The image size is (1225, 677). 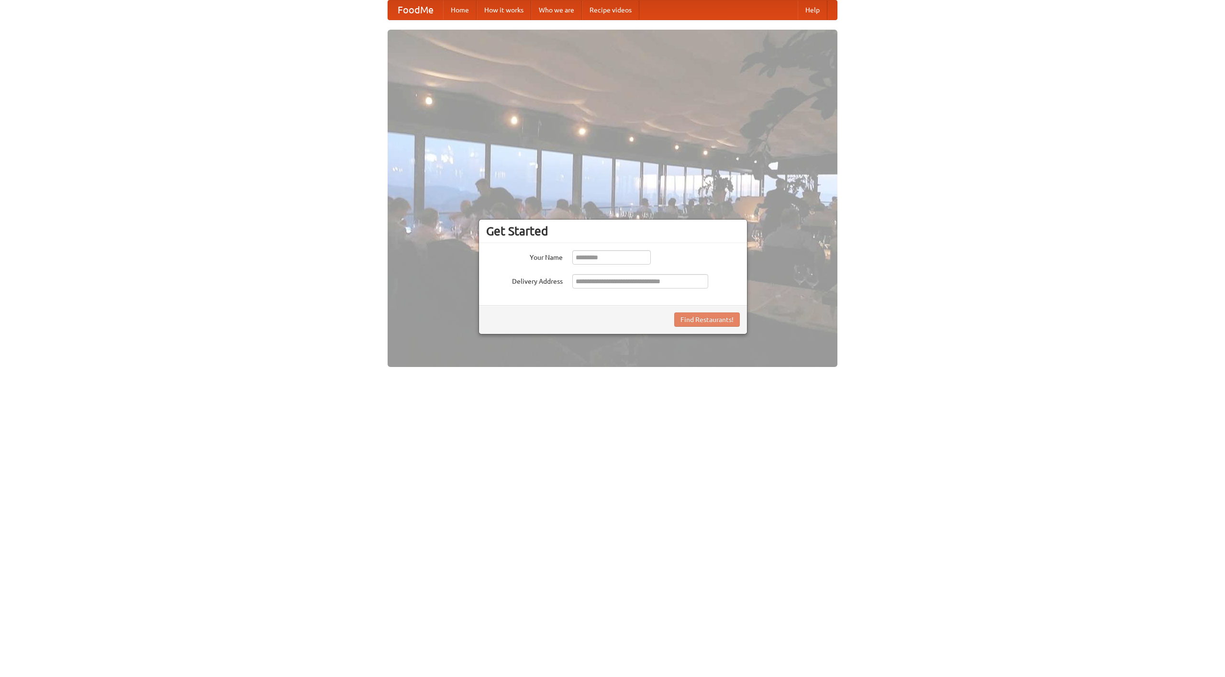 I want to click on label: Delivery Address, so click(x=524, y=280).